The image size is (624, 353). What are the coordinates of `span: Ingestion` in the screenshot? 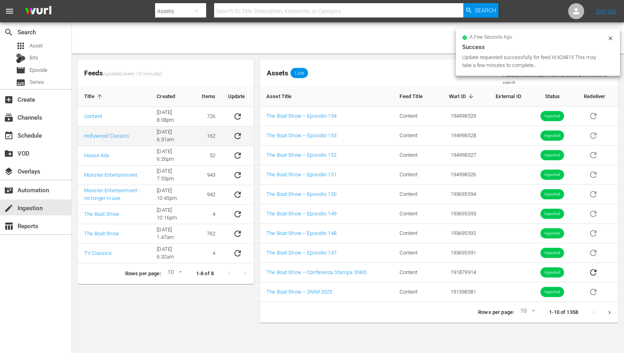 It's located at (9, 208).